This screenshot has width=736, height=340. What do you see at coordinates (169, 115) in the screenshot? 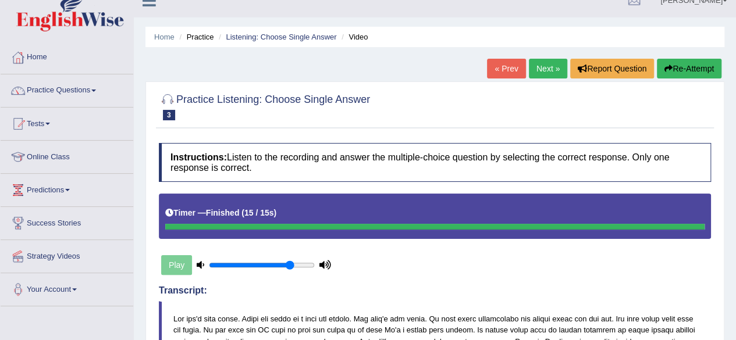
I see `span: 3` at bounding box center [169, 115].